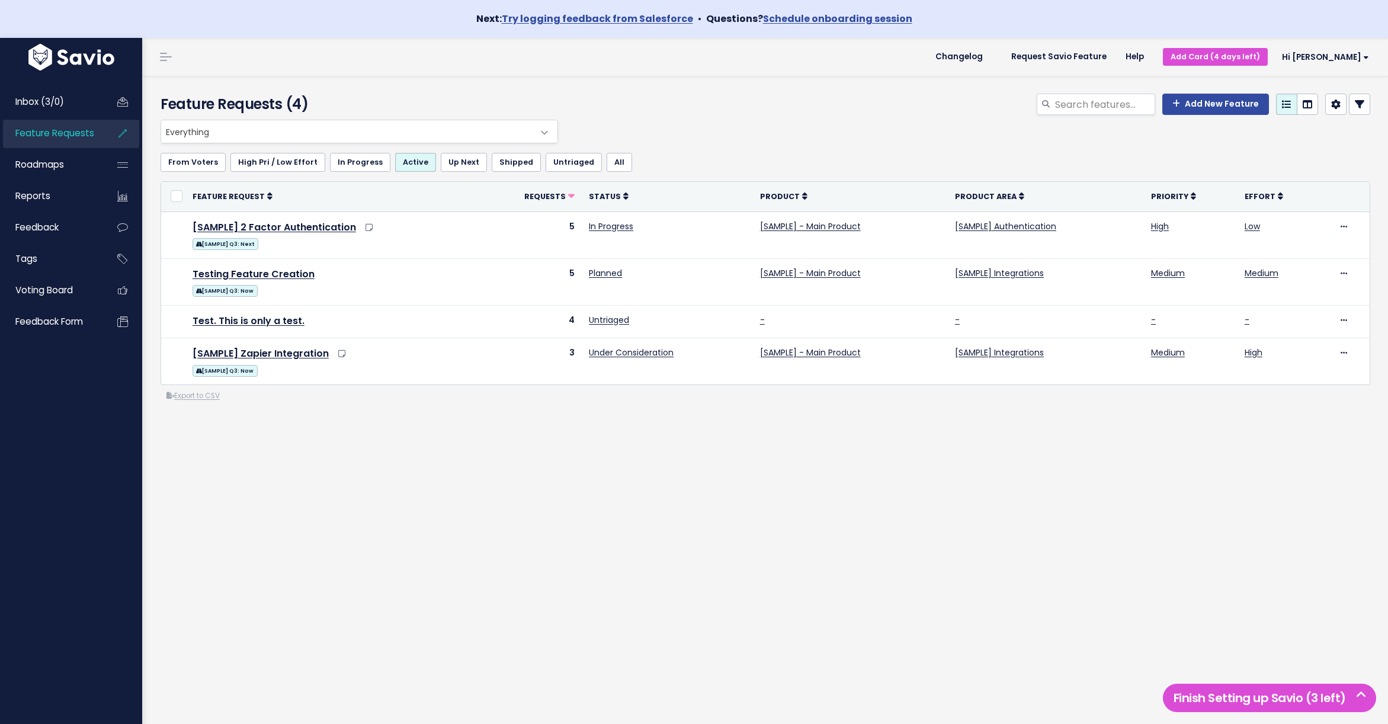 This screenshot has height=724, width=1388. I want to click on a: Export to CSV, so click(193, 396).